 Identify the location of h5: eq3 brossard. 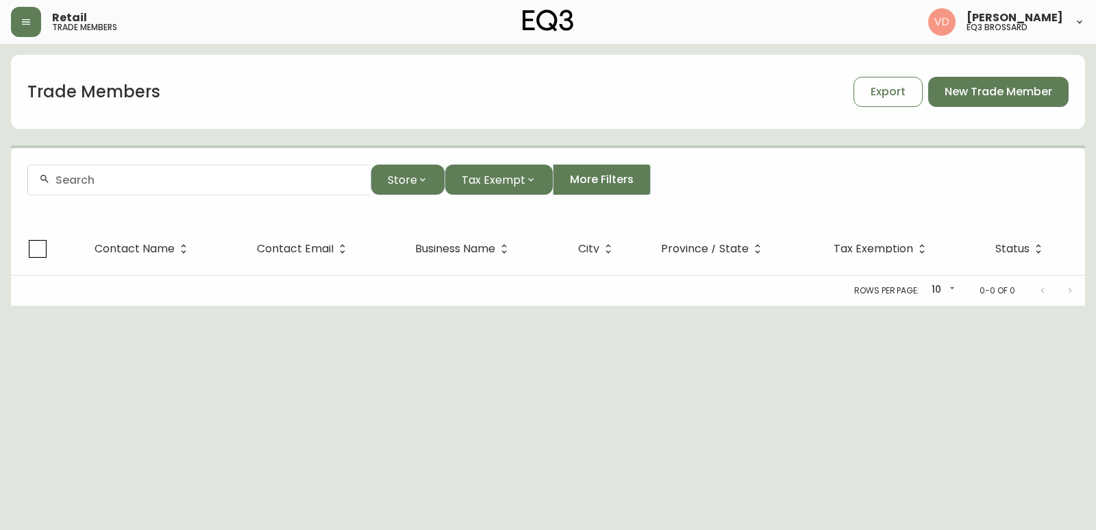
(997, 27).